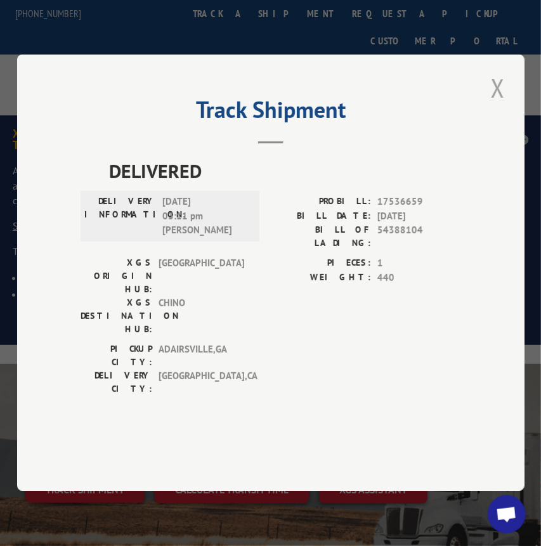 This screenshot has width=541, height=546. I want to click on span: 1, so click(419, 264).